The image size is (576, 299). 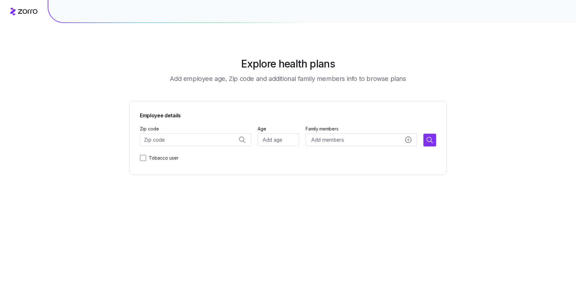 I want to click on span: Family members, so click(x=361, y=129).